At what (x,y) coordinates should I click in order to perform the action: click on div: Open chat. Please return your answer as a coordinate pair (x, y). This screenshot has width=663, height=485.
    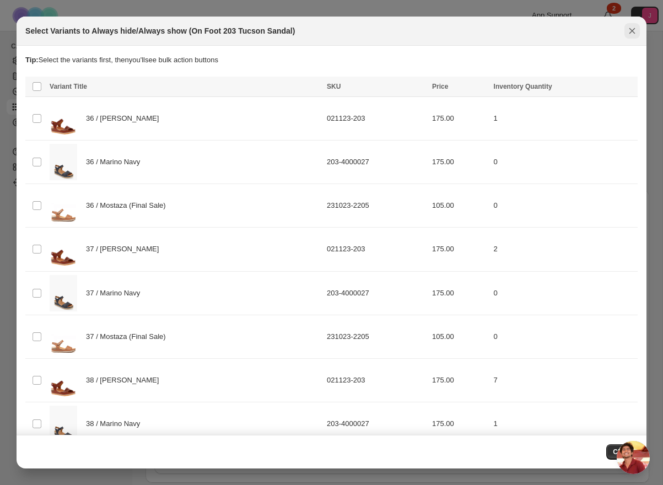
    Looking at the image, I should click on (633, 457).